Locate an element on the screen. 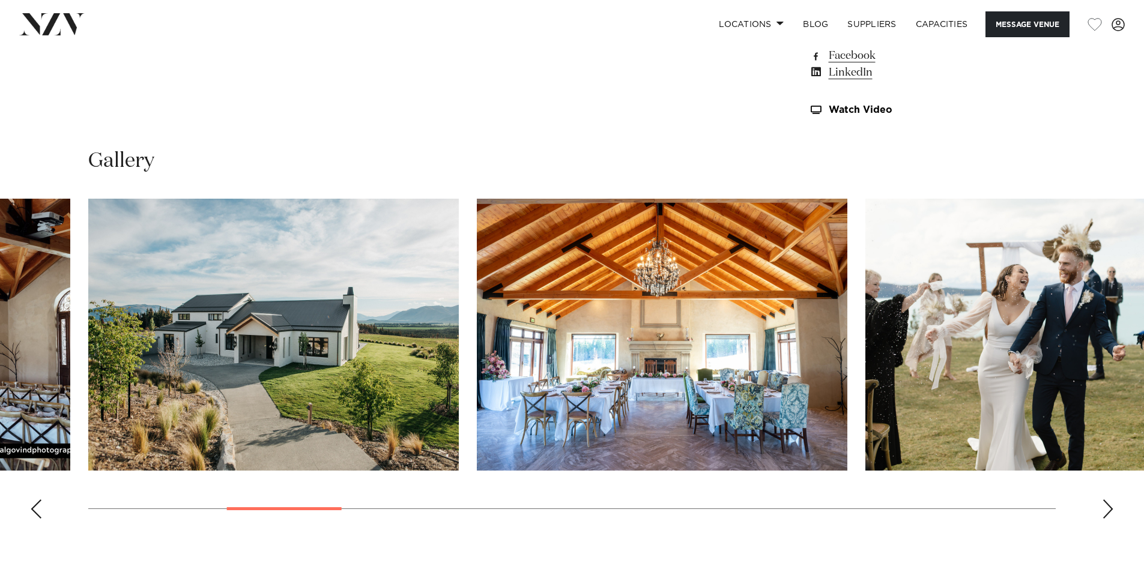 This screenshot has width=1144, height=581. a: LinkedIn is located at coordinates (907, 73).